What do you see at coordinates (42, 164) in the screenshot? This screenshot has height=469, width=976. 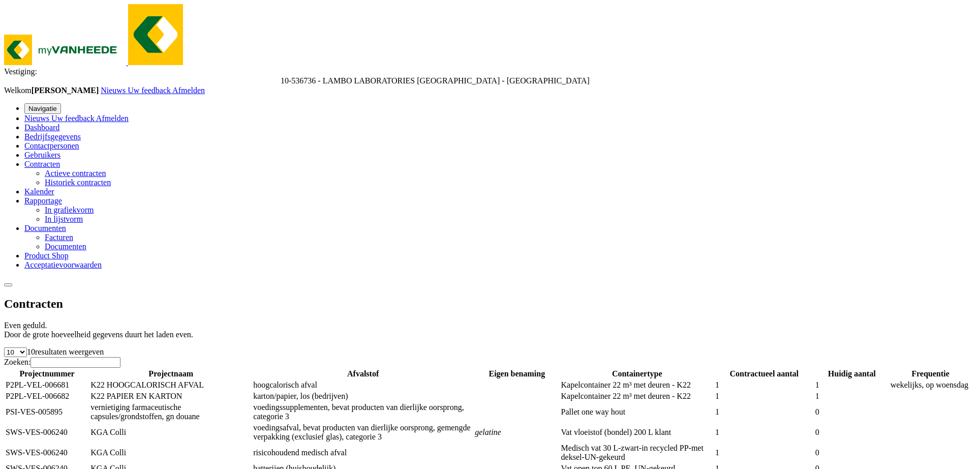 I see `a: Contracten` at bounding box center [42, 164].